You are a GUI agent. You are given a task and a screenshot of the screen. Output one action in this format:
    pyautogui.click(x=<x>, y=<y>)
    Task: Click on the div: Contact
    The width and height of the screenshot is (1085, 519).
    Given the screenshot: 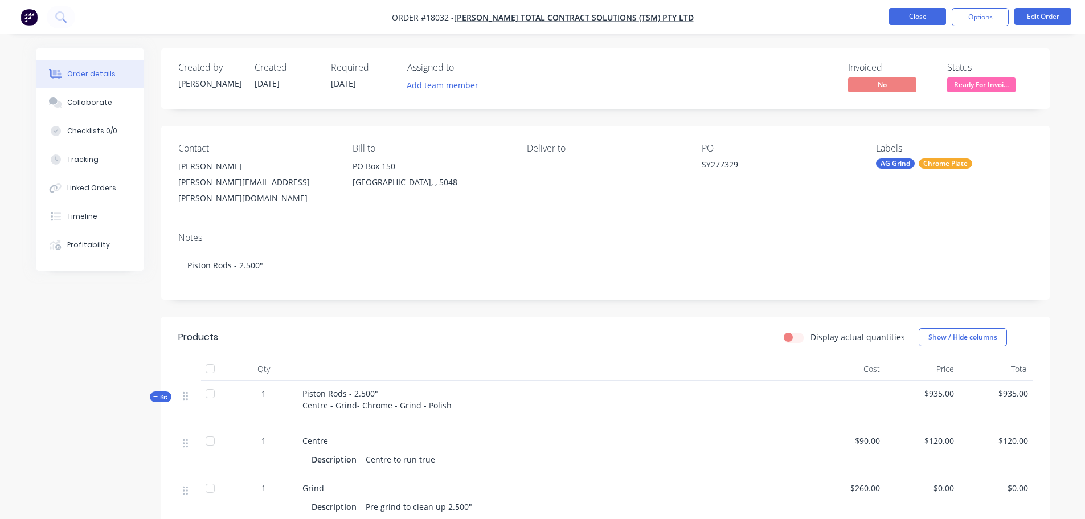 What is the action you would take?
    pyautogui.click(x=256, y=148)
    